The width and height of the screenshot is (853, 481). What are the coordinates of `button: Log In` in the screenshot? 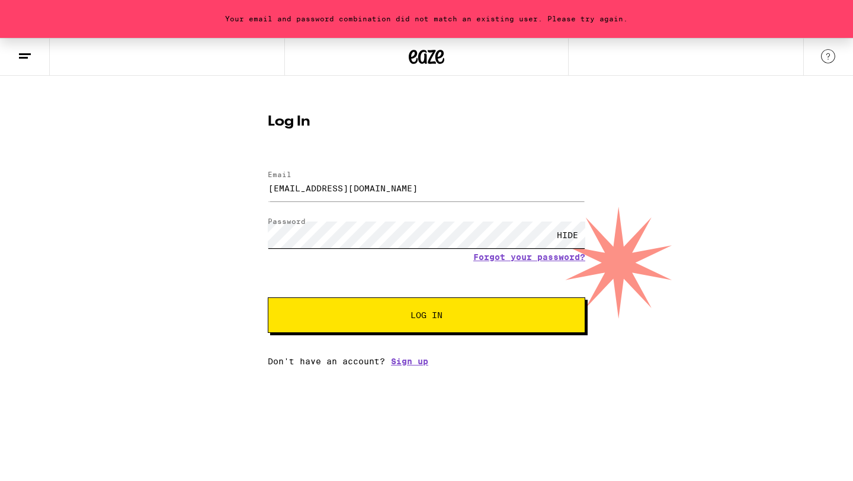 It's located at (426, 315).